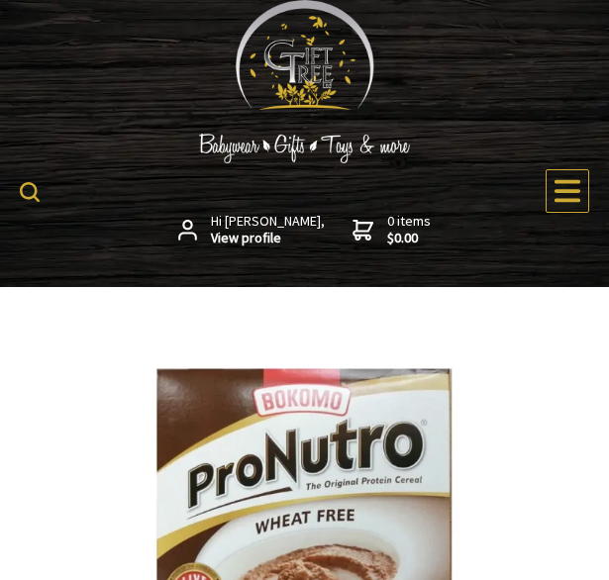 The image size is (609, 580). I want to click on a: 0 items$0.00, so click(391, 230).